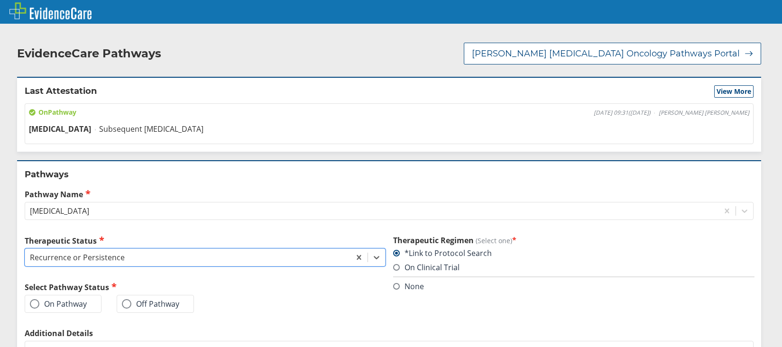  What do you see at coordinates (443, 253) in the screenshot?
I see `label: *Link to Protocol Search` at bounding box center [443, 253].